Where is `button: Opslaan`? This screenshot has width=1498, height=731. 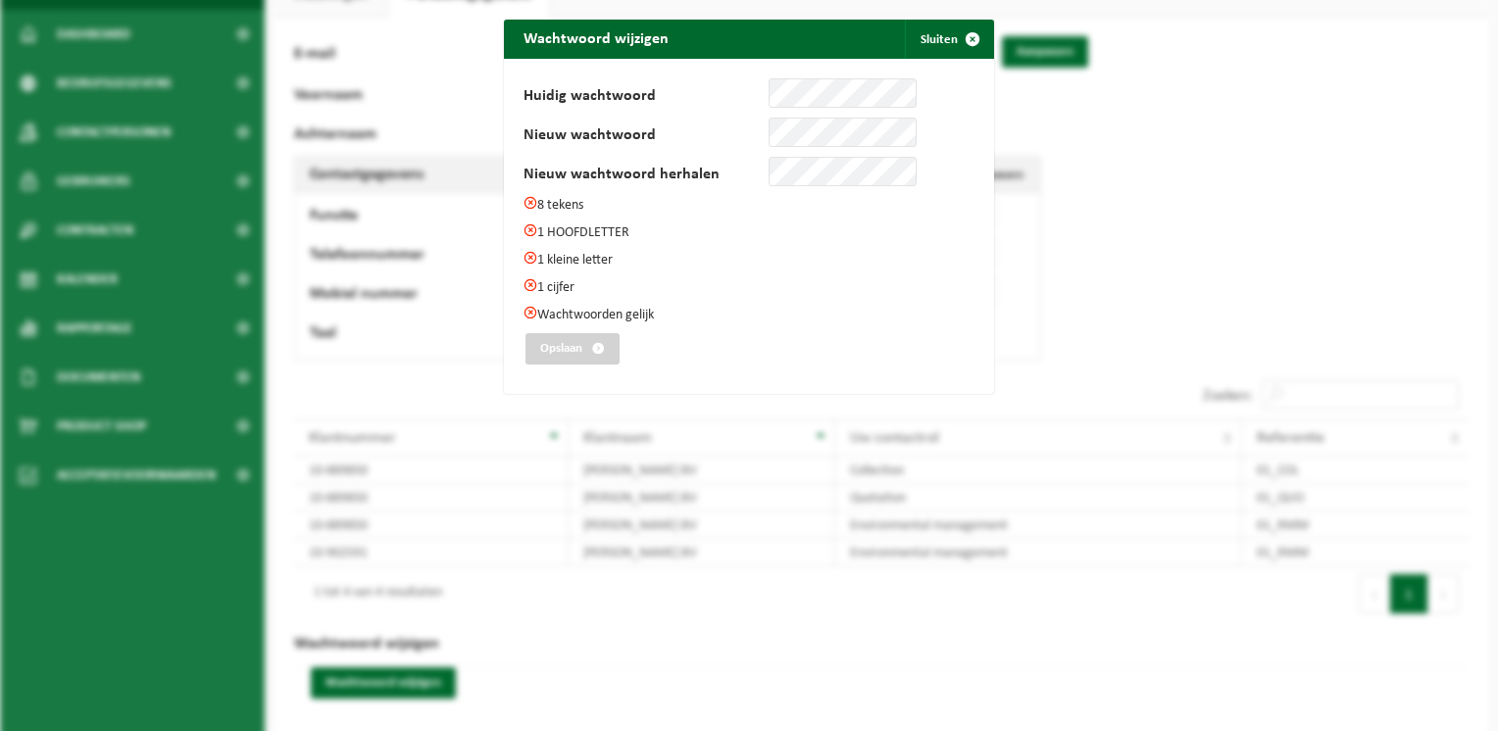
button: Opslaan is located at coordinates (573, 349).